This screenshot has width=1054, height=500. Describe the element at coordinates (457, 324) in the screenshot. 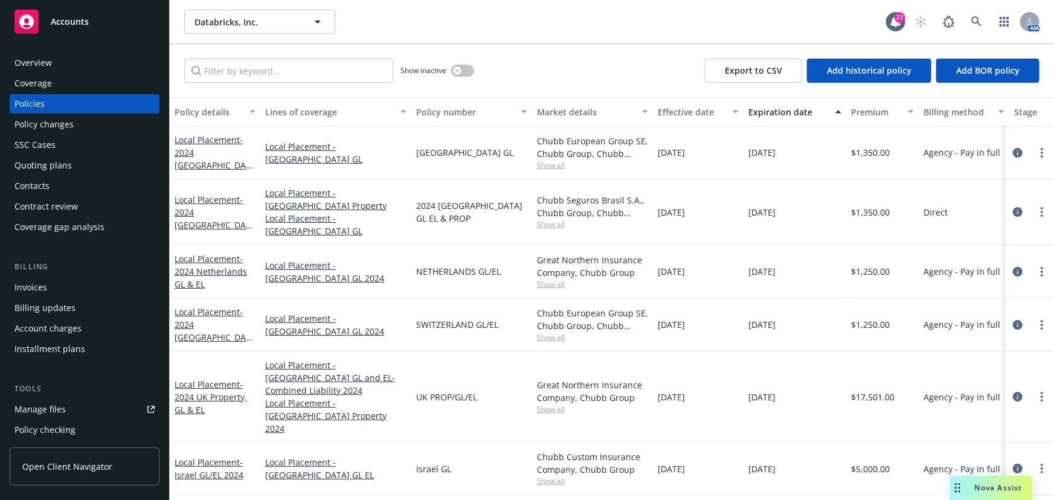

I see `span: SWITZERLAND GL/EL` at that location.